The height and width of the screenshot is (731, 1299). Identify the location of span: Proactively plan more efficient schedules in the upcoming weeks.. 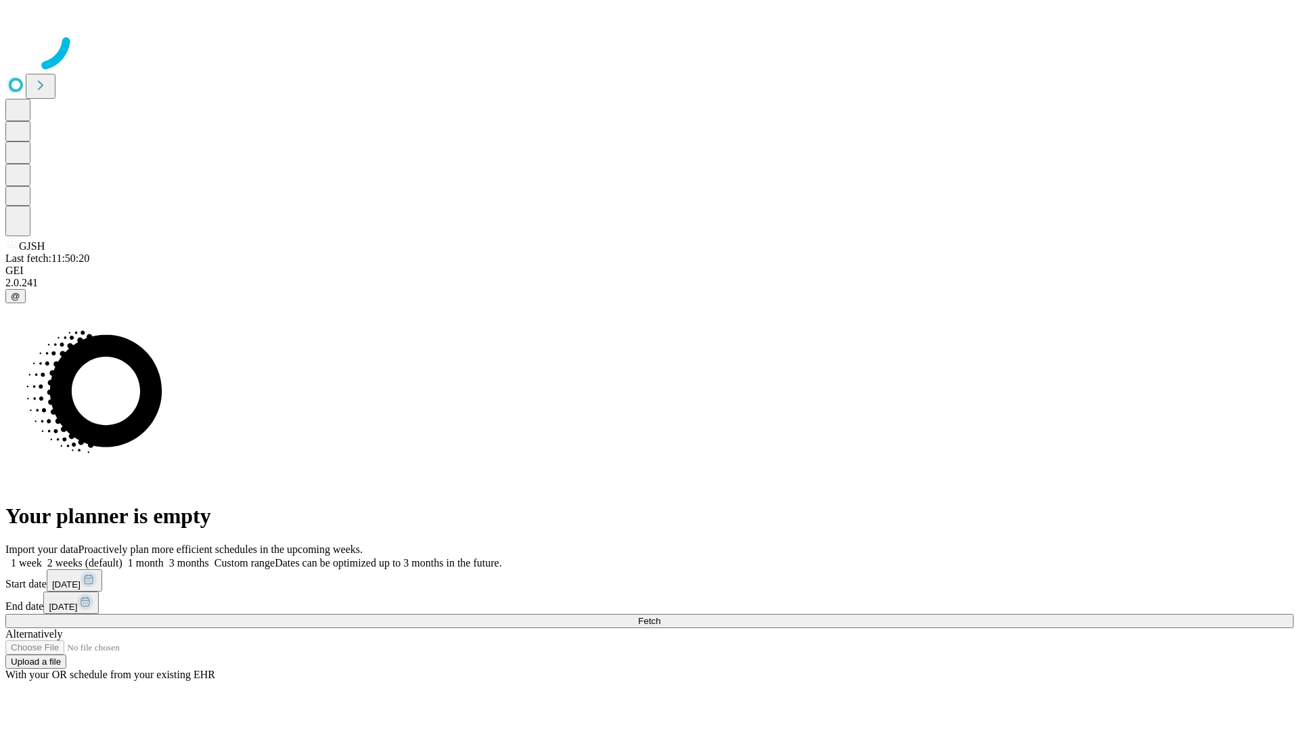
(221, 549).